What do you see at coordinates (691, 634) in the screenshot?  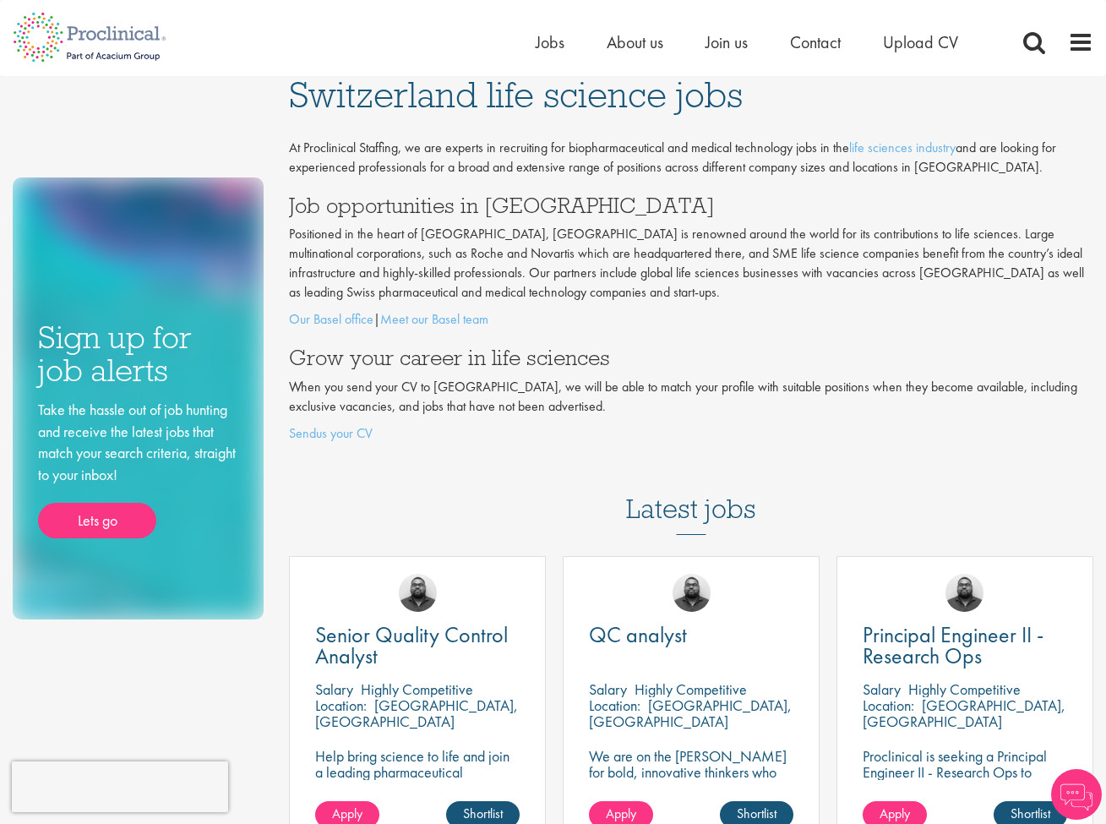 I see `a: QC analyst` at bounding box center [691, 634].